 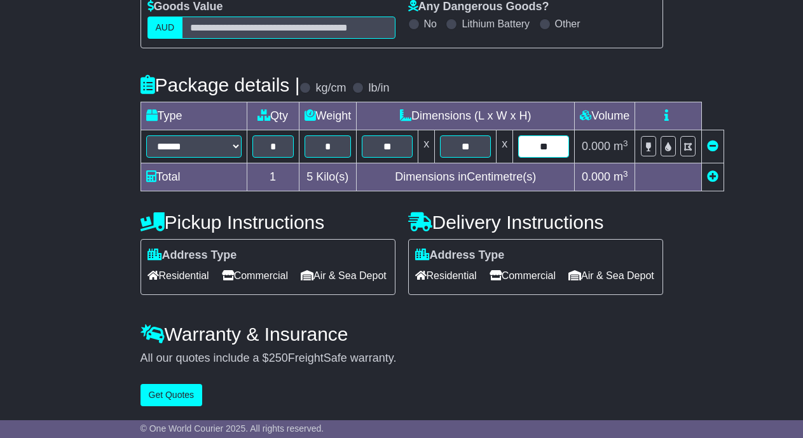 I want to click on td: Volume, so click(x=605, y=116).